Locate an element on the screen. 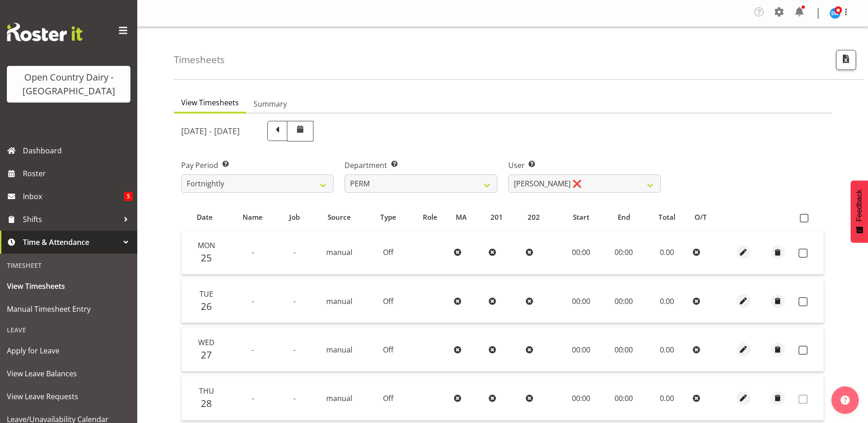 This screenshot has height=423, width=868. label: Pay Period is located at coordinates (257, 165).